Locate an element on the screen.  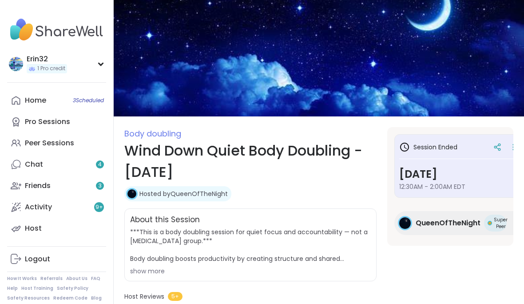
a: Host Training is located at coordinates (37, 288).